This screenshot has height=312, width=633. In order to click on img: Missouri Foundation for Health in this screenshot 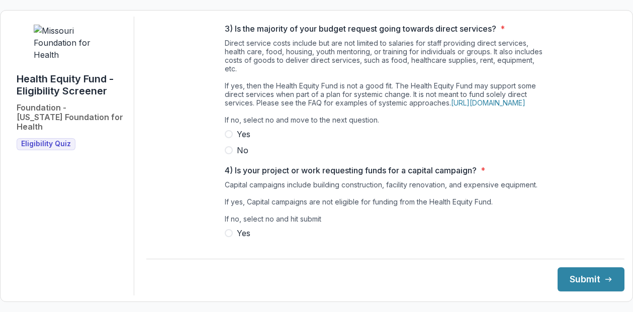, I will do `click(71, 43)`.